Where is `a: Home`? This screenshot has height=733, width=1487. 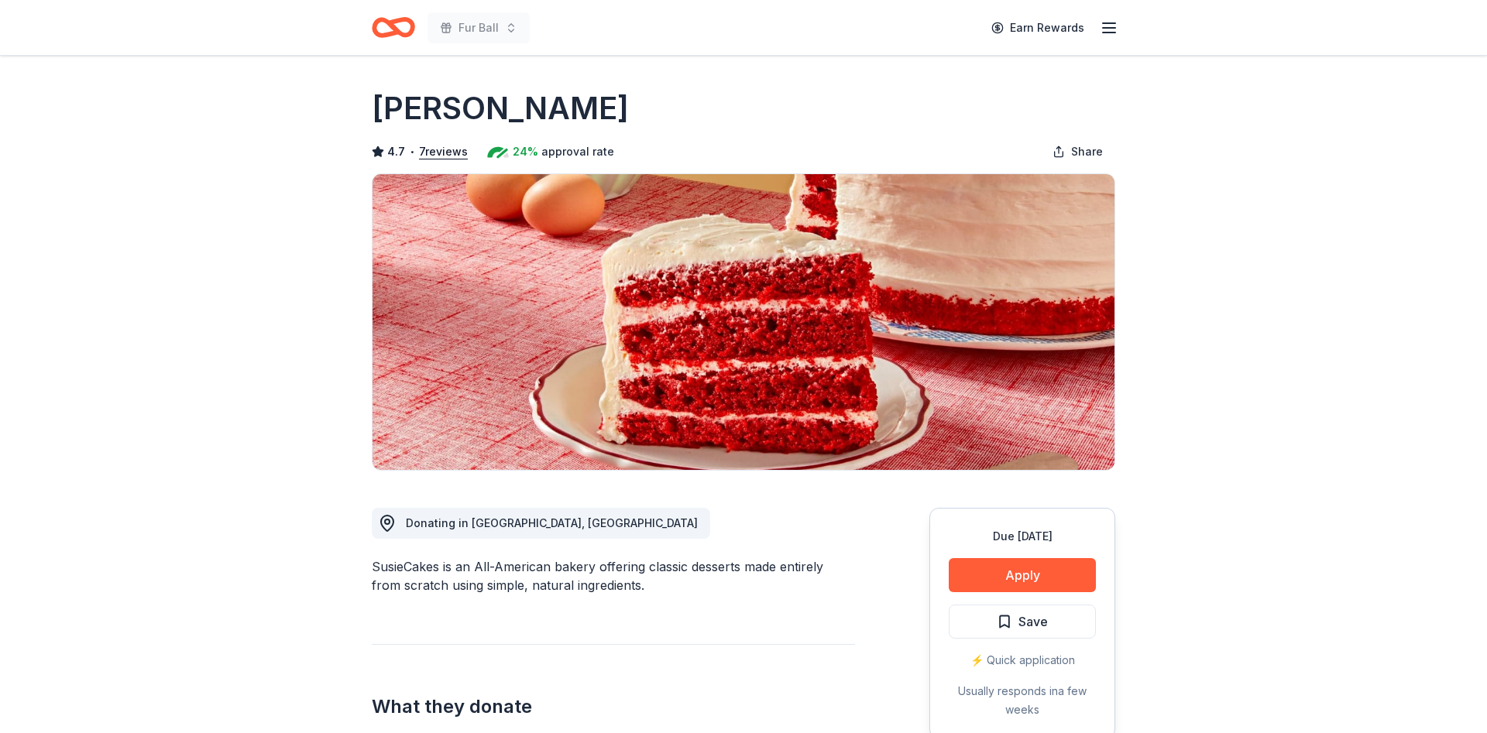
a: Home is located at coordinates (393, 27).